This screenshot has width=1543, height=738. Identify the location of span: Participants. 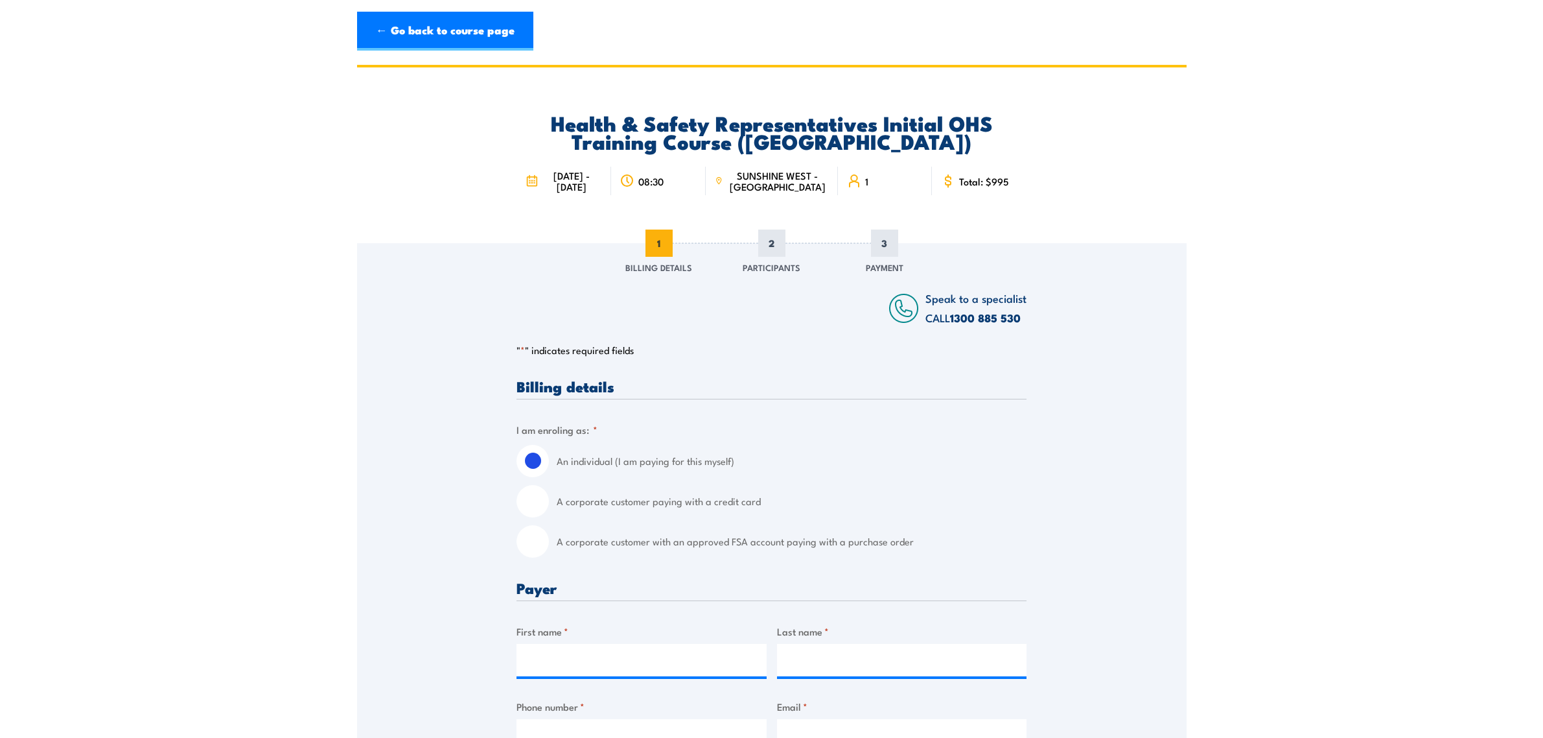
(771, 267).